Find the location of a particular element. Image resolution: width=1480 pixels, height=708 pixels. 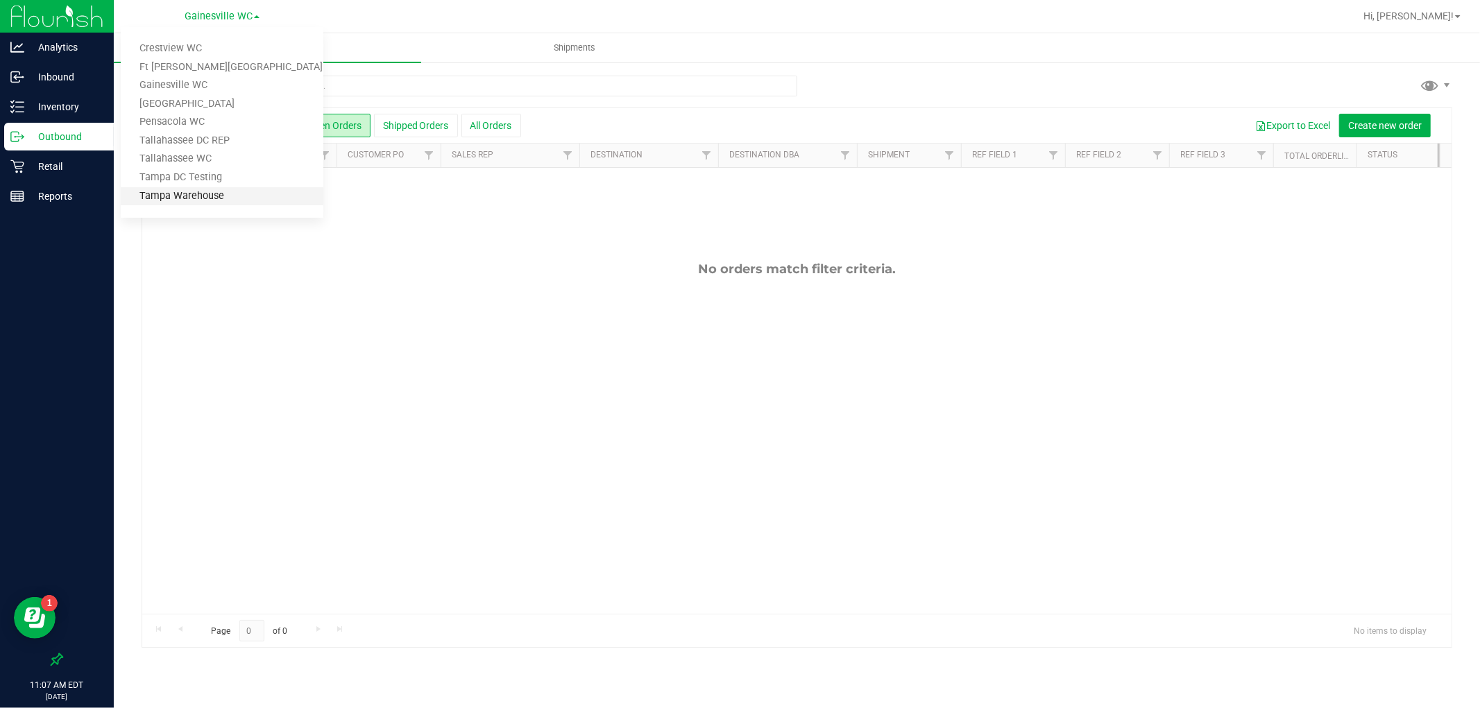

span: Gainesville WC is located at coordinates (219, 16).